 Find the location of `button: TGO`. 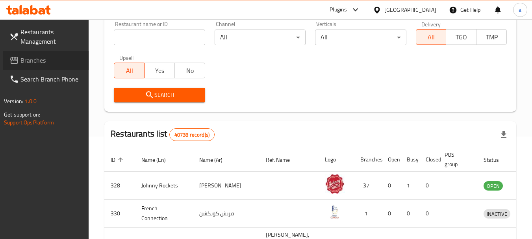

button: TGO is located at coordinates (461, 37).